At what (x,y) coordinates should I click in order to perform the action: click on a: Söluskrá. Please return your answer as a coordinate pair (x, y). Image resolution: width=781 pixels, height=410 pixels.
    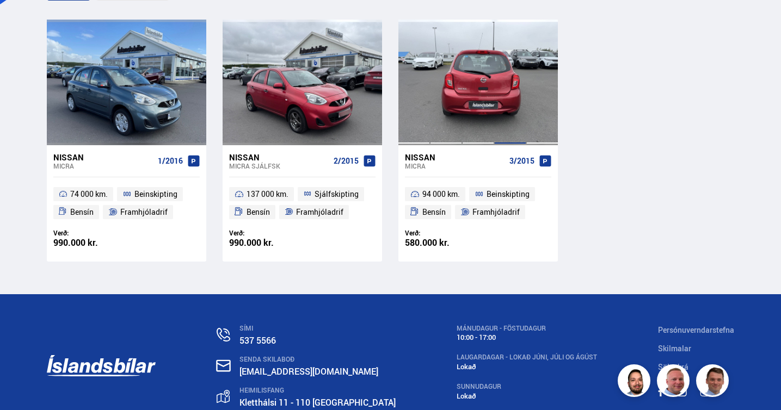
    Looking at the image, I should click on (673, 367).